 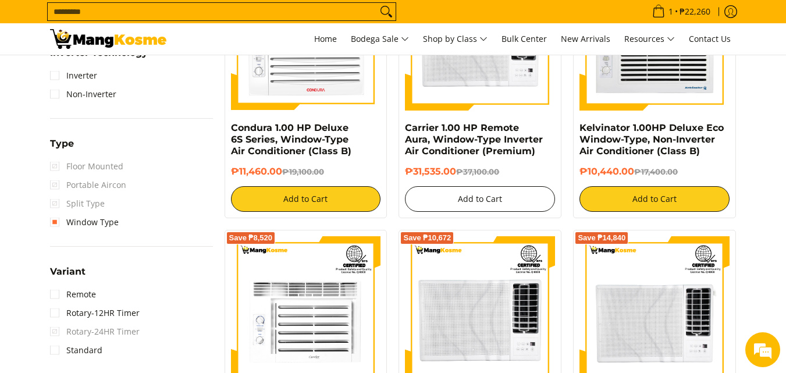 I want to click on span: Contact Us, so click(x=709, y=38).